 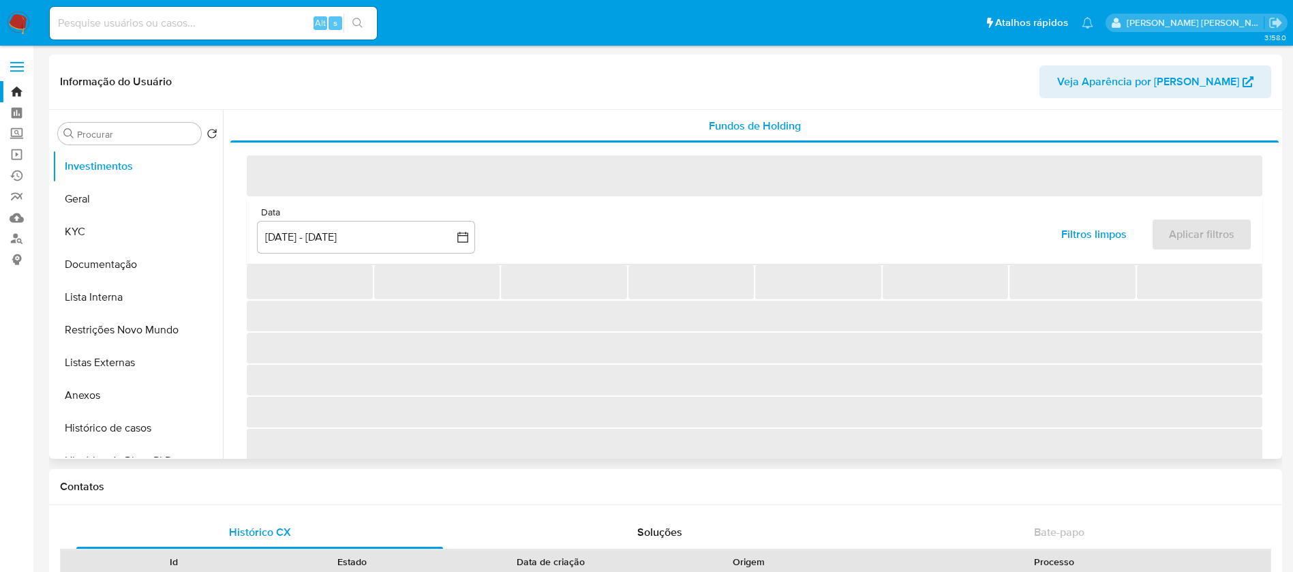 I want to click on div: Data de criação, so click(x=551, y=562).